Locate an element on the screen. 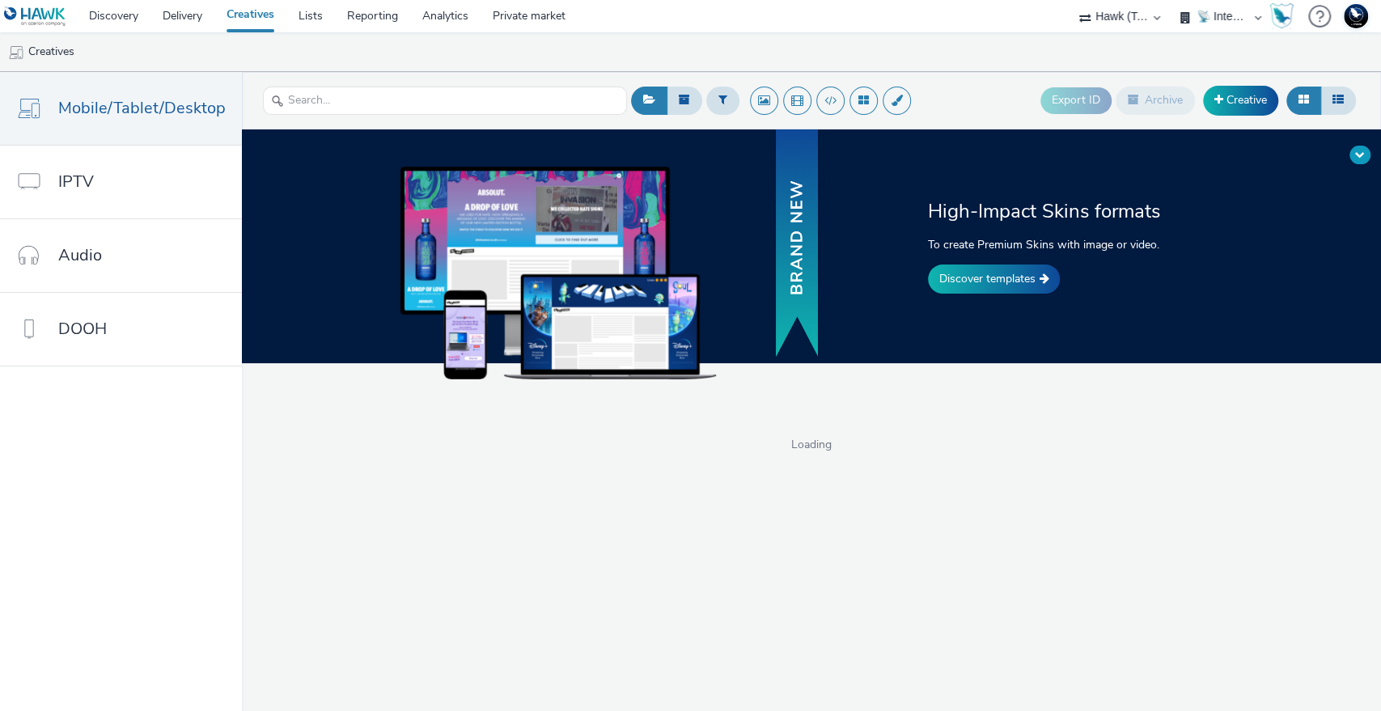 Image resolution: width=1381 pixels, height=711 pixels. img: banner with new text is located at coordinates (797, 244).